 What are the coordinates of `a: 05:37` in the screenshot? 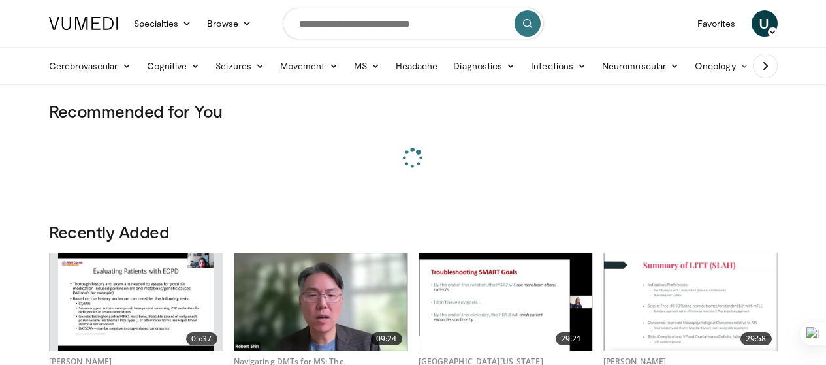 It's located at (136, 302).